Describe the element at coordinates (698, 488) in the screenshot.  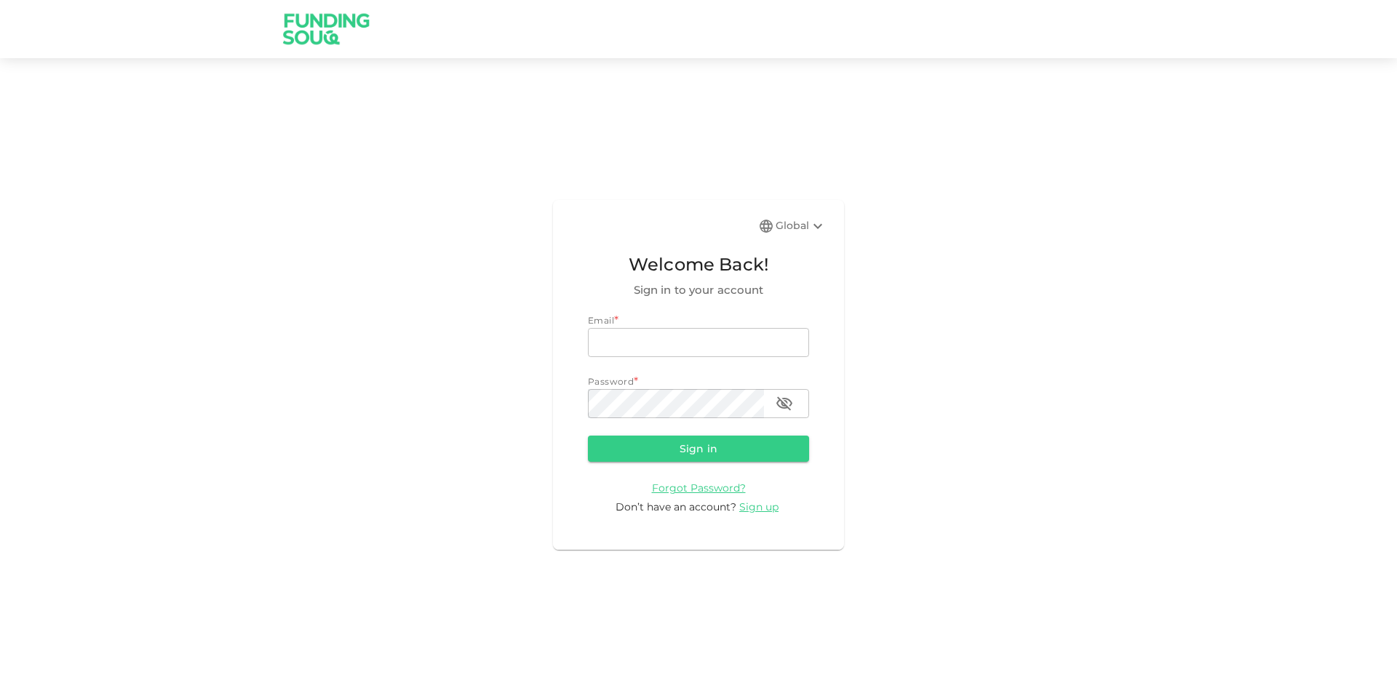
I see `span: Forgot Password?` at that location.